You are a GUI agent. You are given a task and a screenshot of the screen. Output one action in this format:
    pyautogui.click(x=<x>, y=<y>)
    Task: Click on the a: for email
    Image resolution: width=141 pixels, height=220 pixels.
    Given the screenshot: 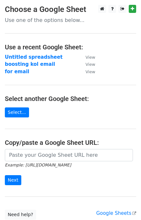 What is the action you would take?
    pyautogui.click(x=17, y=72)
    